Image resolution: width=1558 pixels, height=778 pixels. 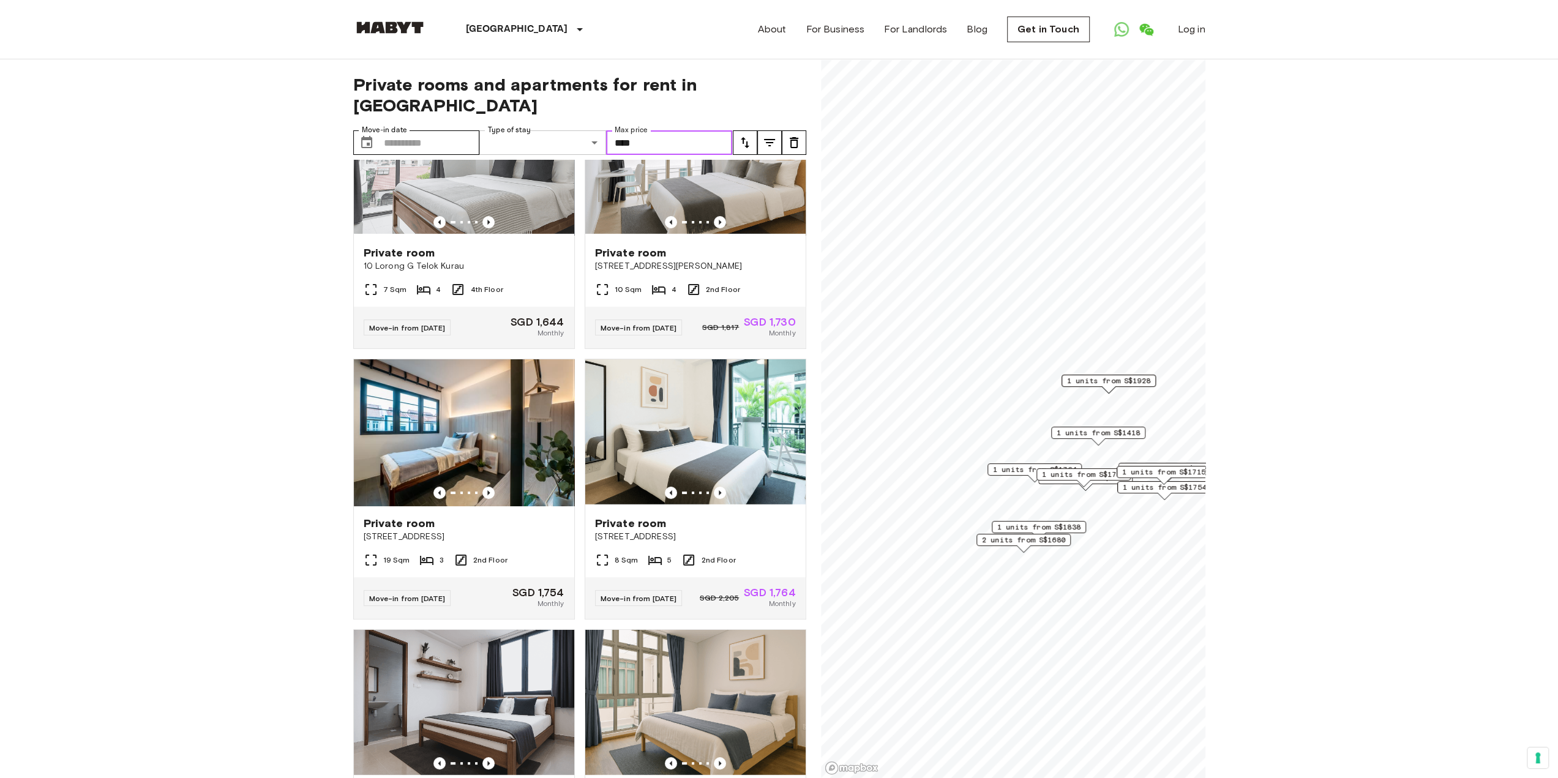 What do you see at coordinates (1048, 29) in the screenshot?
I see `a: Get in Touch` at bounding box center [1048, 29].